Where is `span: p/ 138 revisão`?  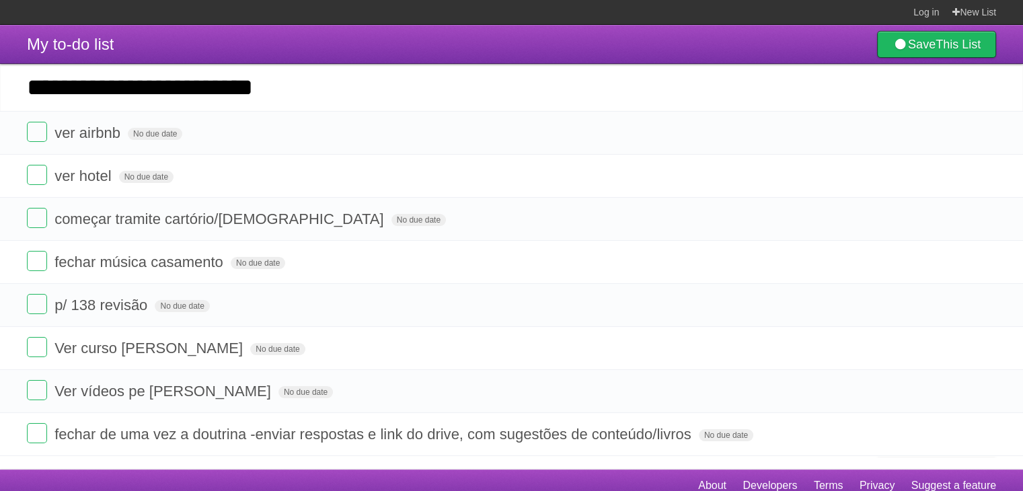 span: p/ 138 revisão is located at coordinates (102, 305).